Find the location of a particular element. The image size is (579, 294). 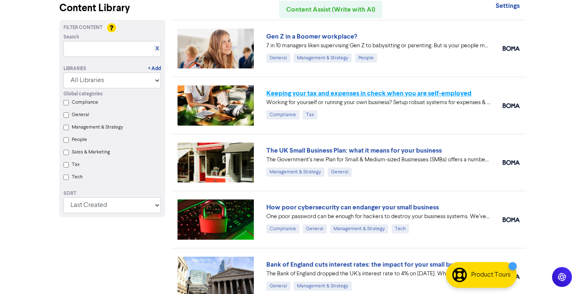

label: People is located at coordinates (79, 140).